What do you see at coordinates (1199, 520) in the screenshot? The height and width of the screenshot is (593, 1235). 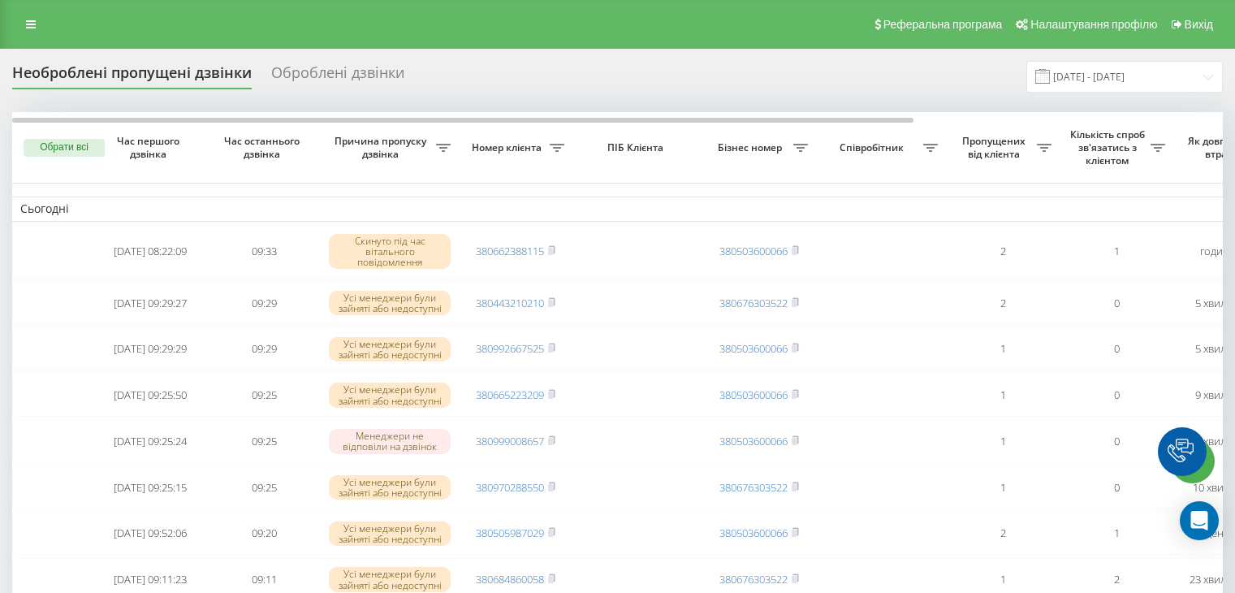 I see `div: Open Intercom Messenger` at bounding box center [1199, 520].